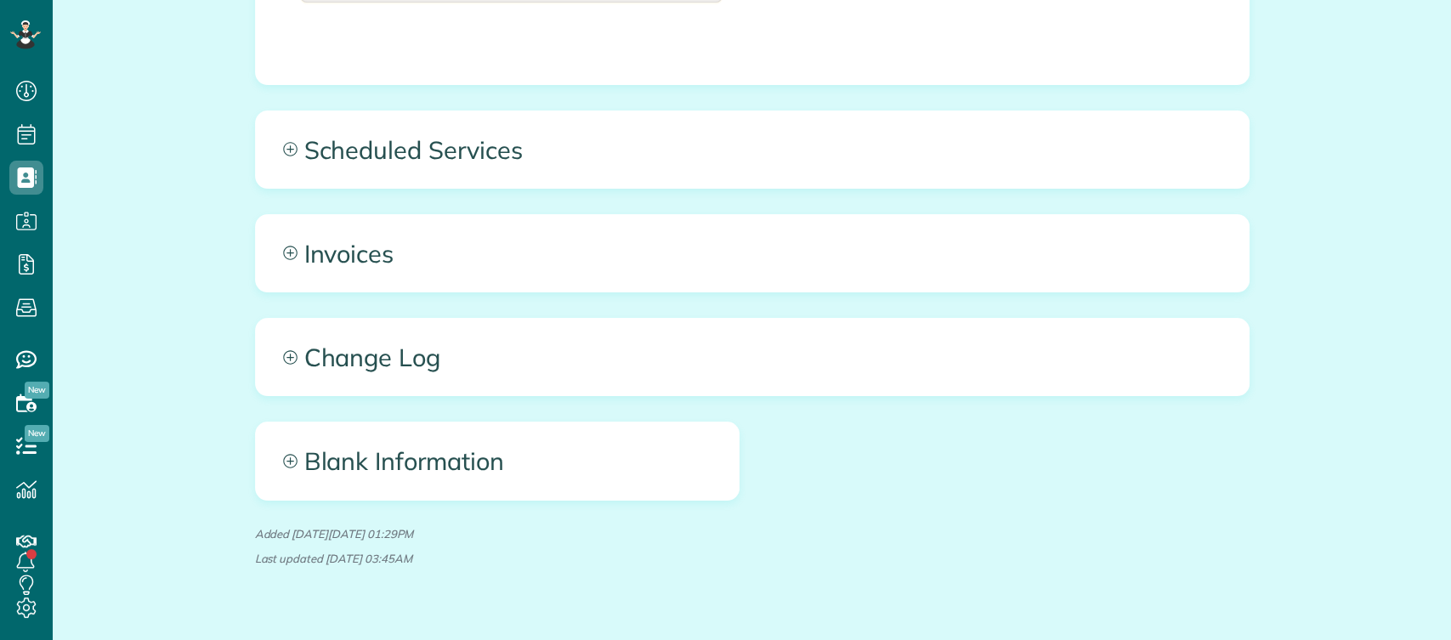 The width and height of the screenshot is (1451, 640). Describe the element at coordinates (752, 253) in the screenshot. I see `a: Invoices` at that location.